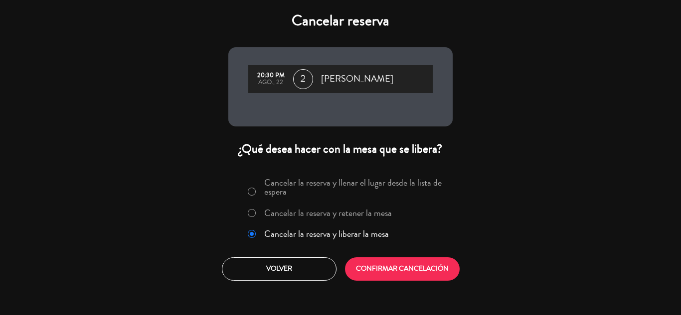  What do you see at coordinates (355, 187) in the screenshot?
I see `label: Cancelar la reserva y llenar el lugar desde la lista de espera` at bounding box center [355, 187].